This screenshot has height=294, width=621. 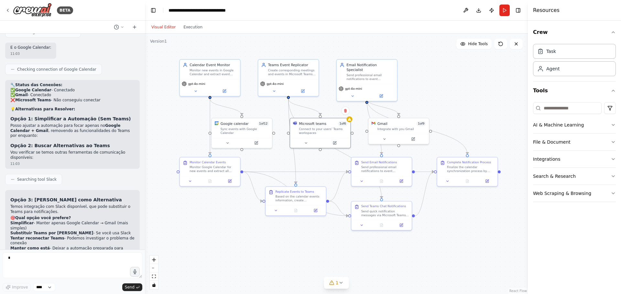 I want to click on strong: Google Calendar + Gmail, so click(x=65, y=128).